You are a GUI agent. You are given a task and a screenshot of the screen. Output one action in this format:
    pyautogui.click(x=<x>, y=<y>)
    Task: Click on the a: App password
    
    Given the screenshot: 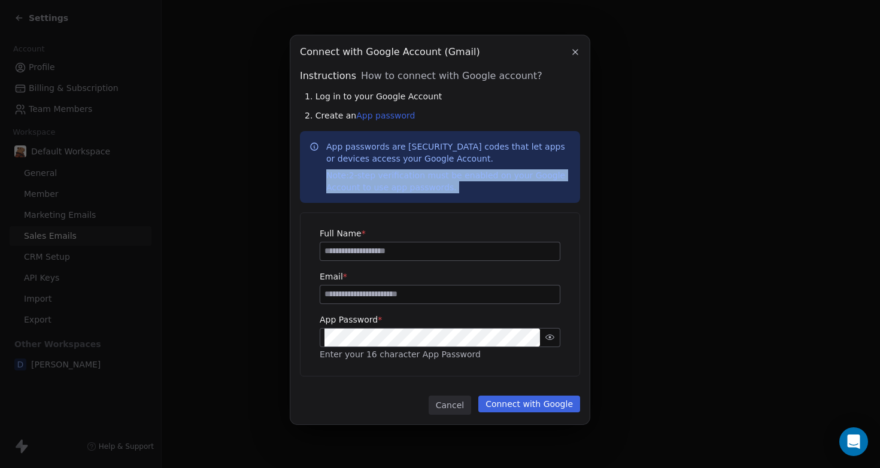 What is the action you would take?
    pyautogui.click(x=385, y=115)
    